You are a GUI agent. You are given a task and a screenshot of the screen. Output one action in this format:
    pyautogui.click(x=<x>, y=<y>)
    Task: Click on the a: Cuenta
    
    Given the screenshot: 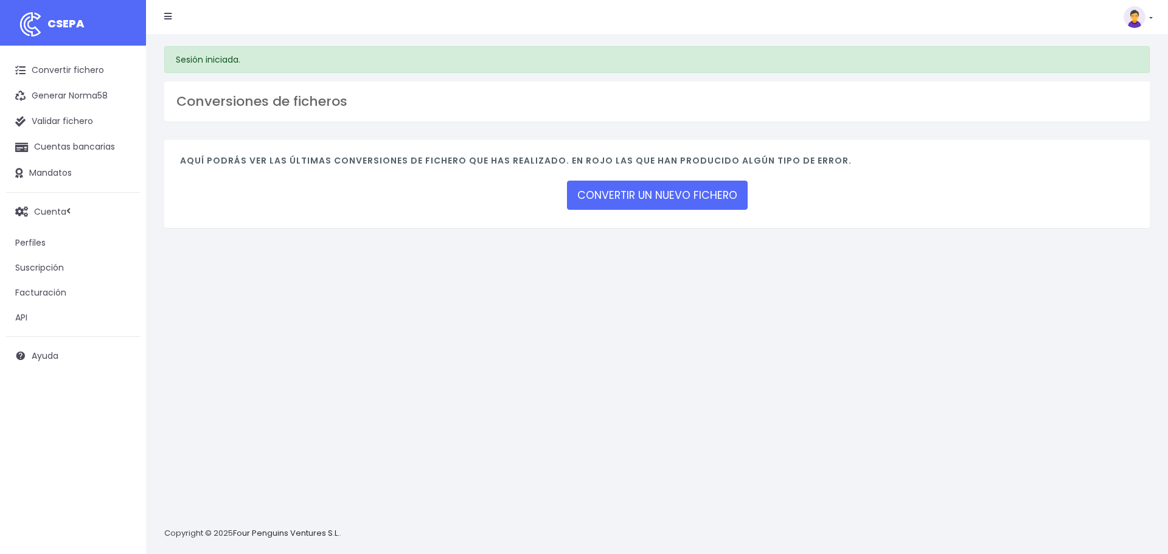 What is the action you would take?
    pyautogui.click(x=73, y=212)
    